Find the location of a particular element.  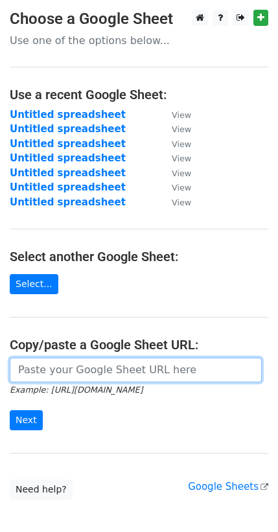

div: Chat Widget is located at coordinates (246, 501).